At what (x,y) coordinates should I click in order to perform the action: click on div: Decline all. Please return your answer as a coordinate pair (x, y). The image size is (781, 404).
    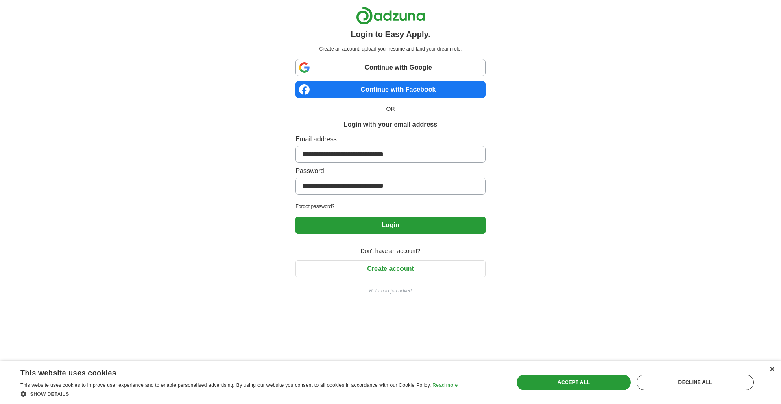
    Looking at the image, I should click on (695, 382).